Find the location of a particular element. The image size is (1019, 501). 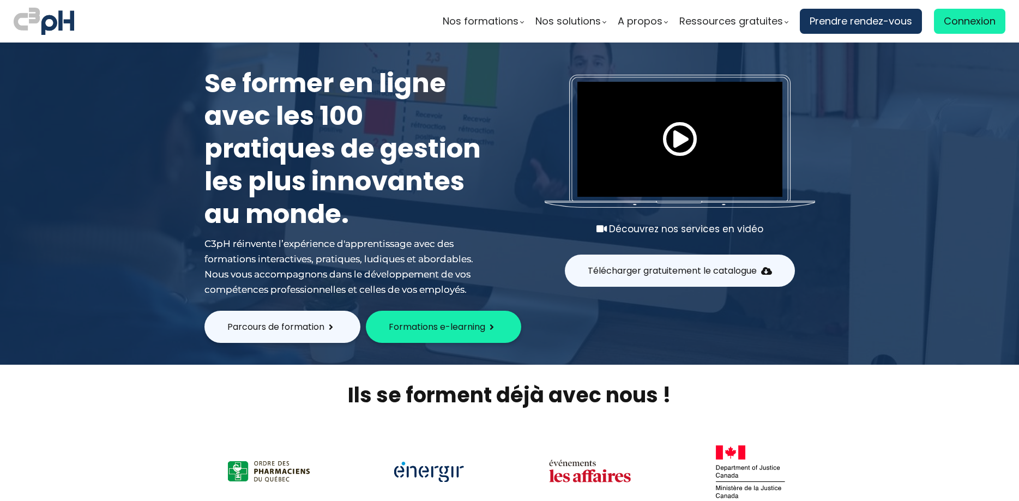

h2: Ils se forment déjà avec nous ! is located at coordinates (510, 395).